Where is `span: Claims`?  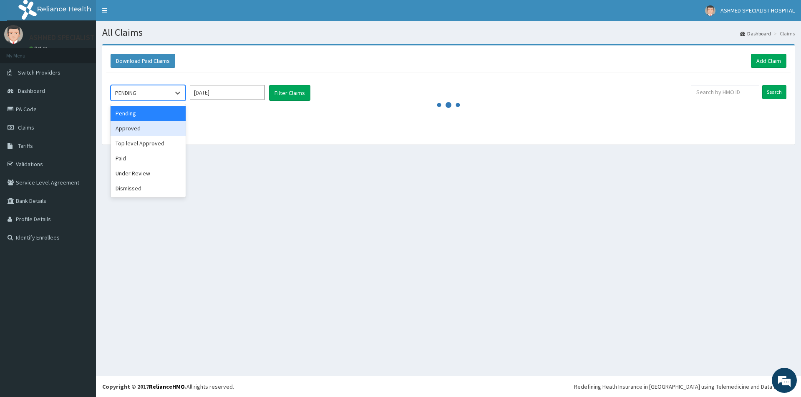
span: Claims is located at coordinates (26, 128).